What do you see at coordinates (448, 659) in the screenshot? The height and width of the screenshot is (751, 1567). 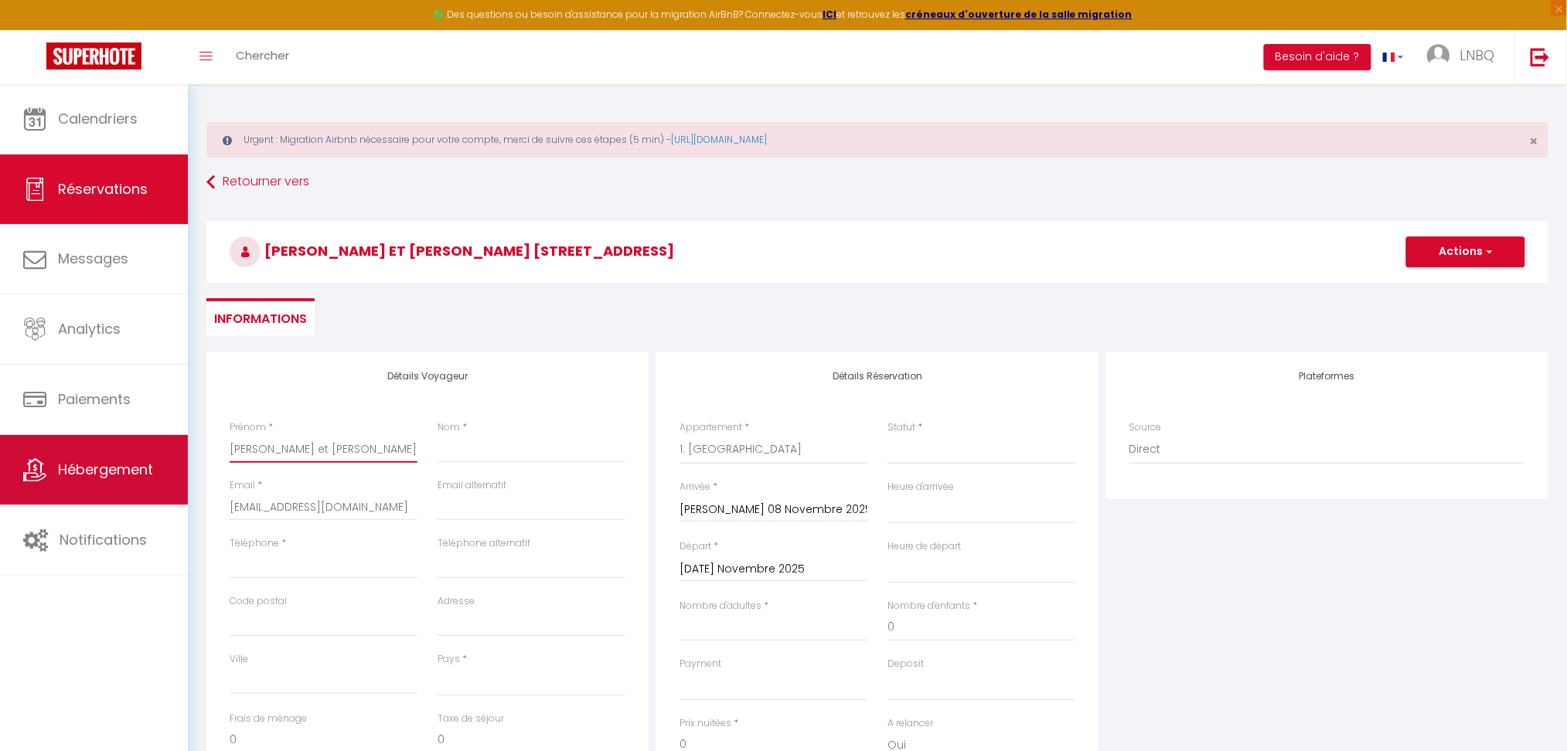 I see `label: Pays` at bounding box center [448, 659].